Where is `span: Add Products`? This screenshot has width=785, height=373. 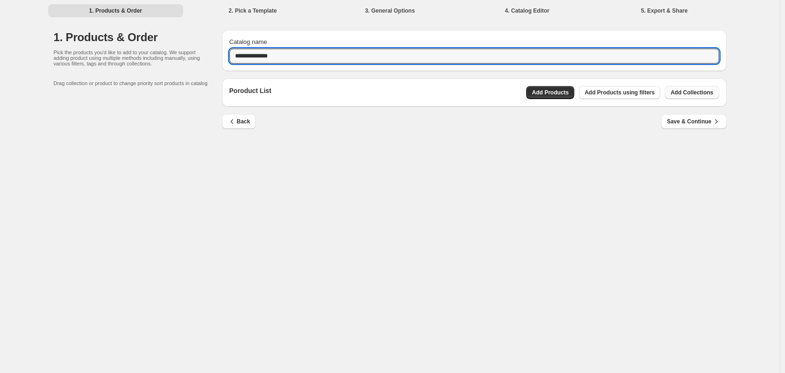 span: Add Products is located at coordinates (550, 93).